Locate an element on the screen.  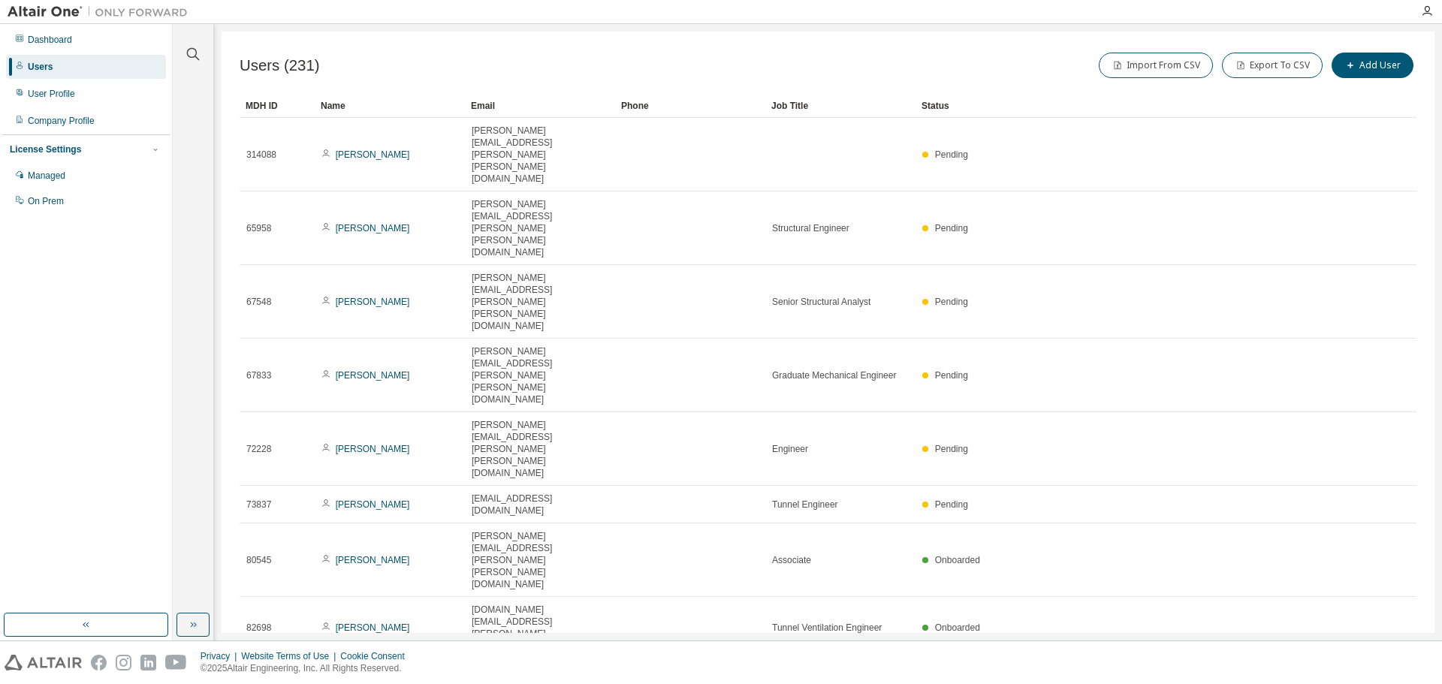
div: Email is located at coordinates (540, 106).